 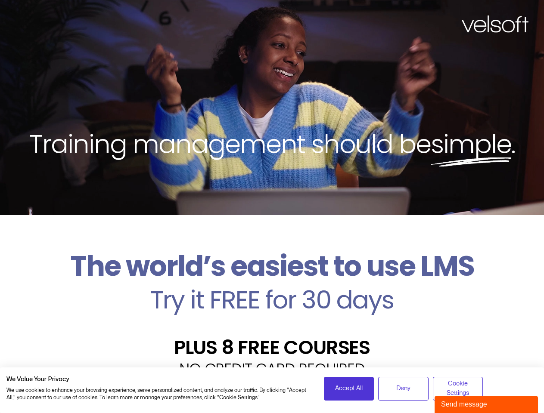 What do you see at coordinates (272, 347) in the screenshot?
I see `h2: PLUS 8 FREE COURSES` at bounding box center [272, 347].